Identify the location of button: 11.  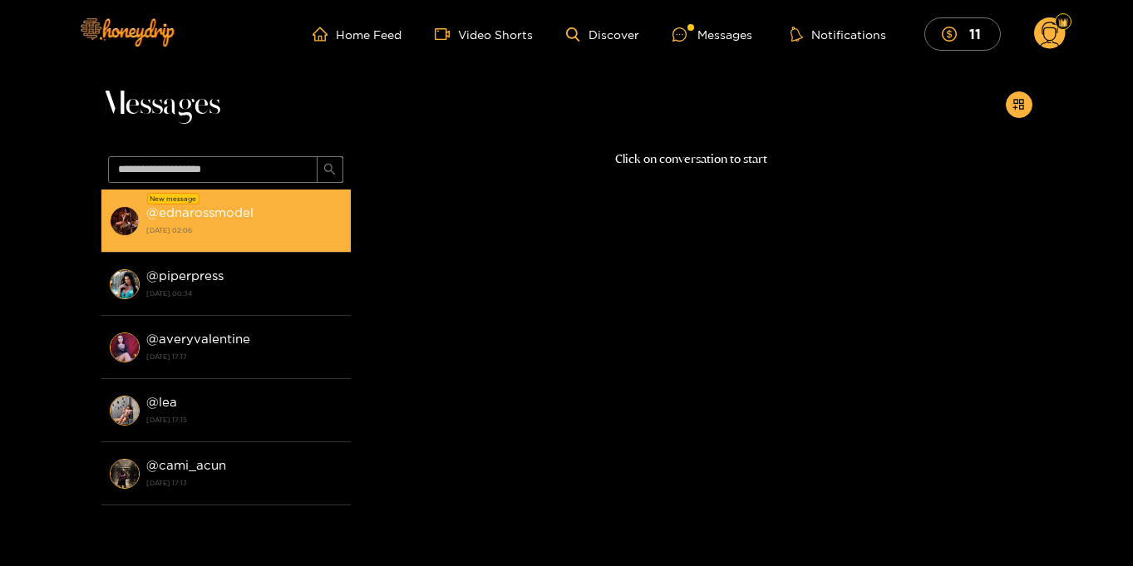
(963, 33).